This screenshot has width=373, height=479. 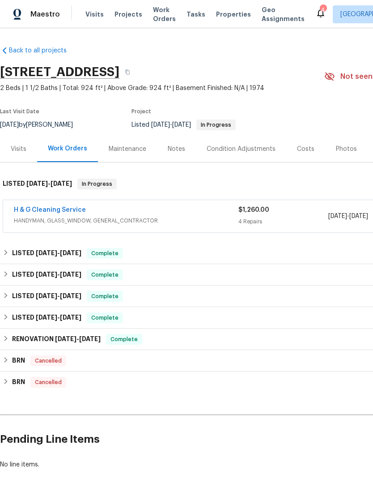 I want to click on div: Costs, so click(x=306, y=149).